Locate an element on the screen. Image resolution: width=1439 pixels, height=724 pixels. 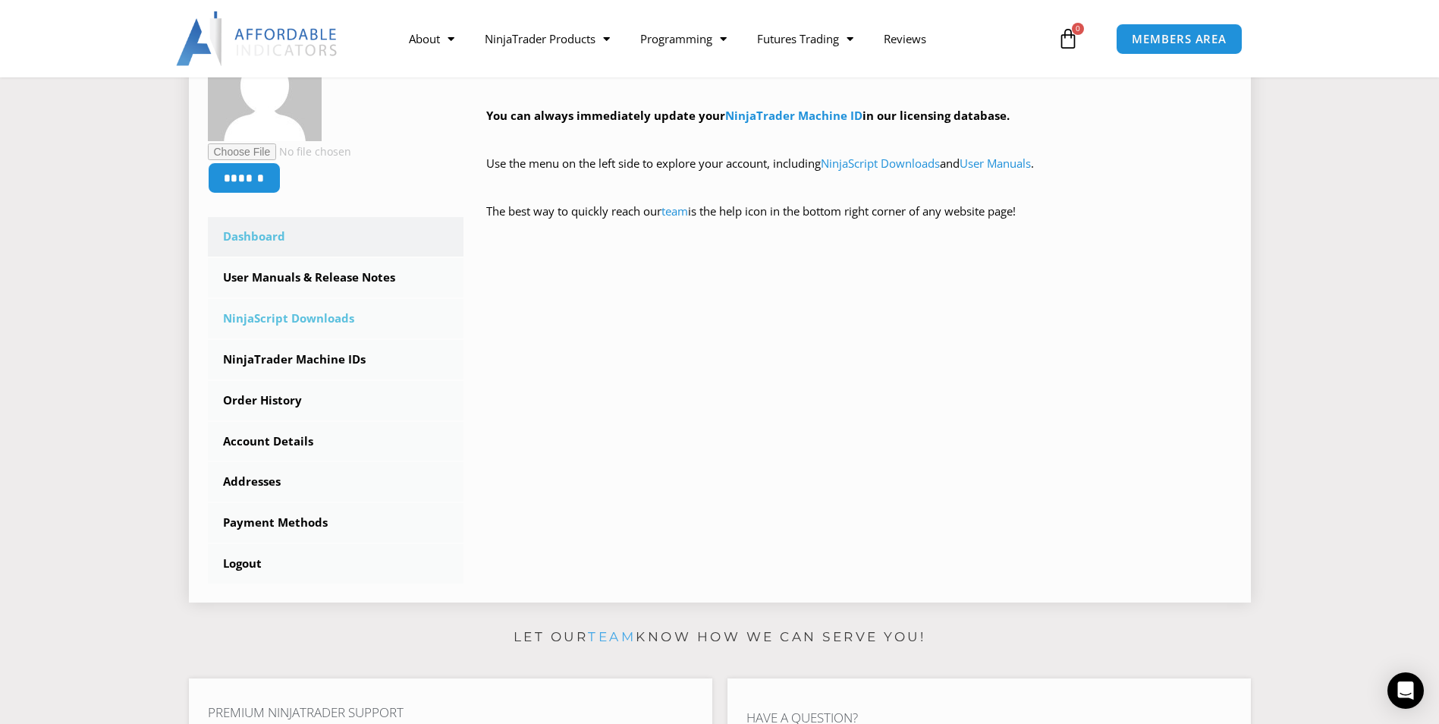
a: Futures Trading is located at coordinates (805, 39).